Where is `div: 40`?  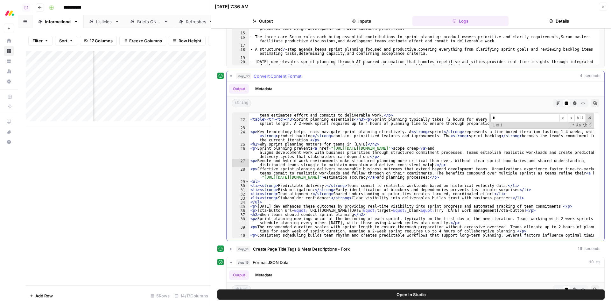
div: 40 is located at coordinates (241, 237).